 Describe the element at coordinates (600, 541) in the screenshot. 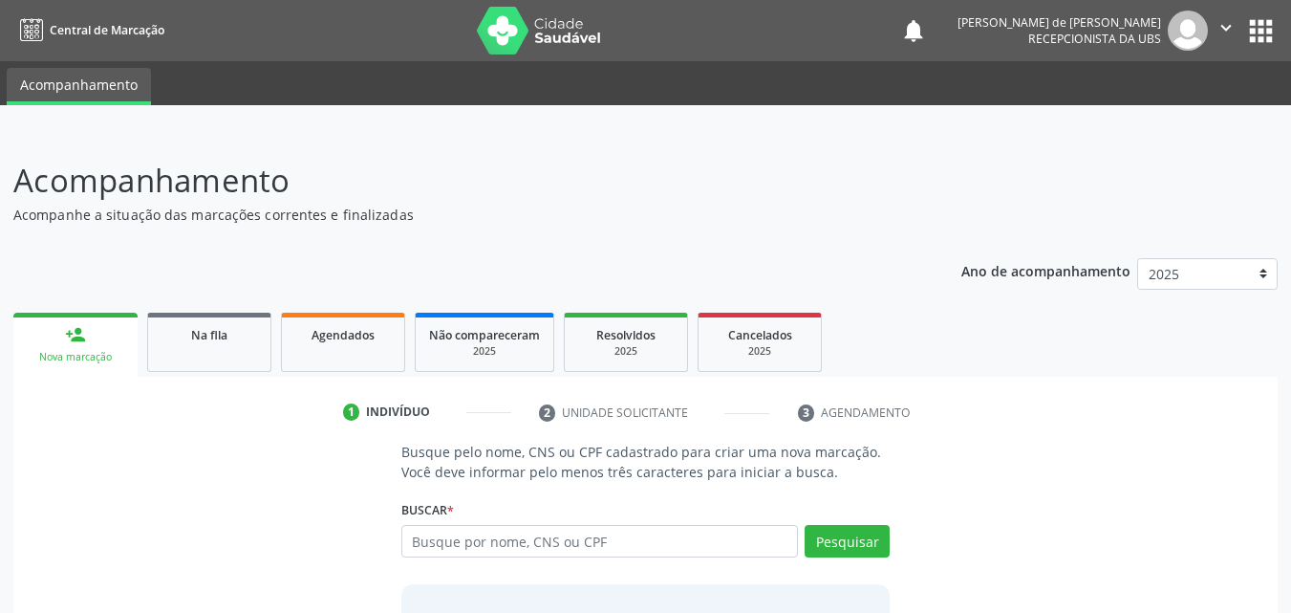

I see `input: Busque por nome, CNS ou CPF` at that location.